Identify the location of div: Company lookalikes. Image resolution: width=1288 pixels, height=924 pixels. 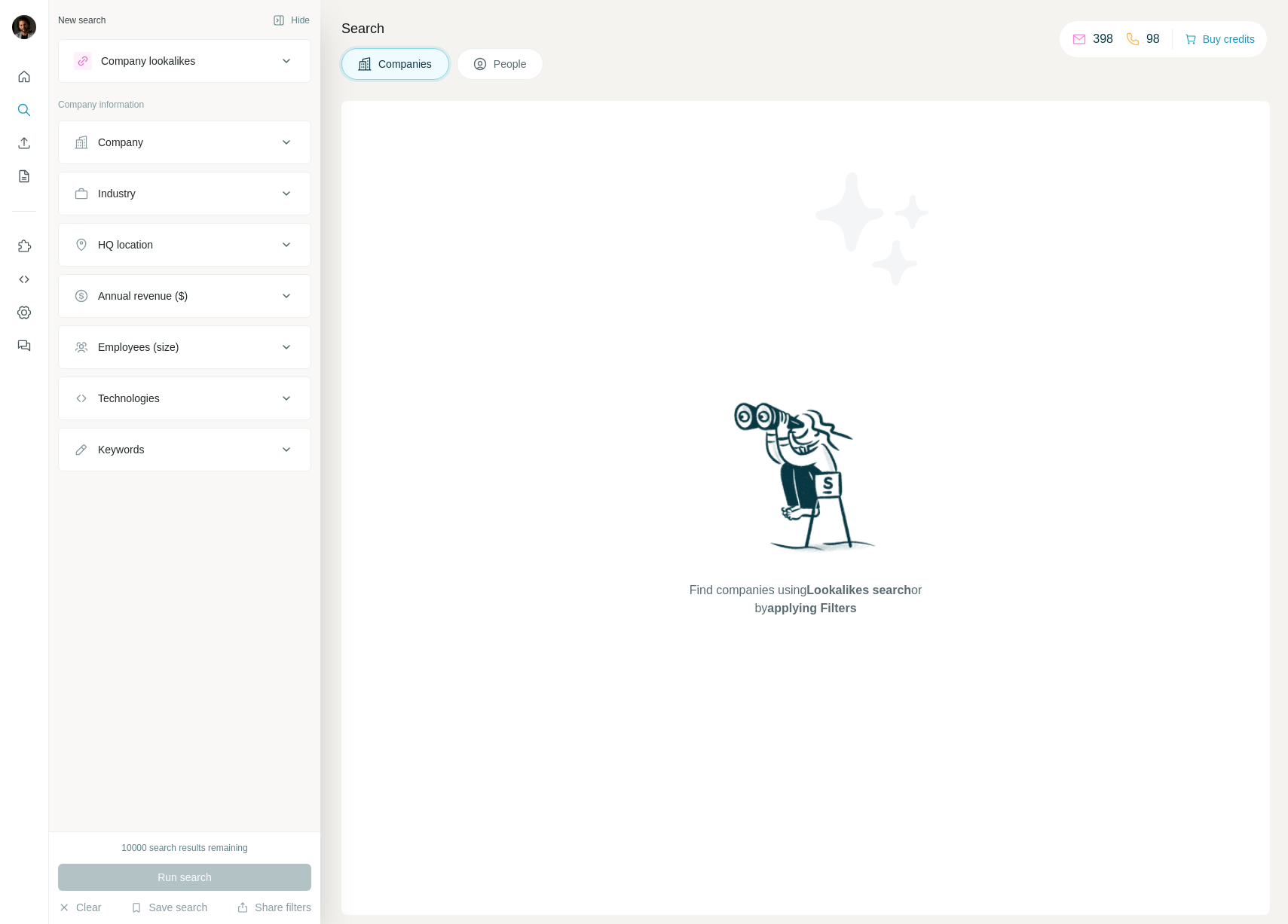
(147, 61).